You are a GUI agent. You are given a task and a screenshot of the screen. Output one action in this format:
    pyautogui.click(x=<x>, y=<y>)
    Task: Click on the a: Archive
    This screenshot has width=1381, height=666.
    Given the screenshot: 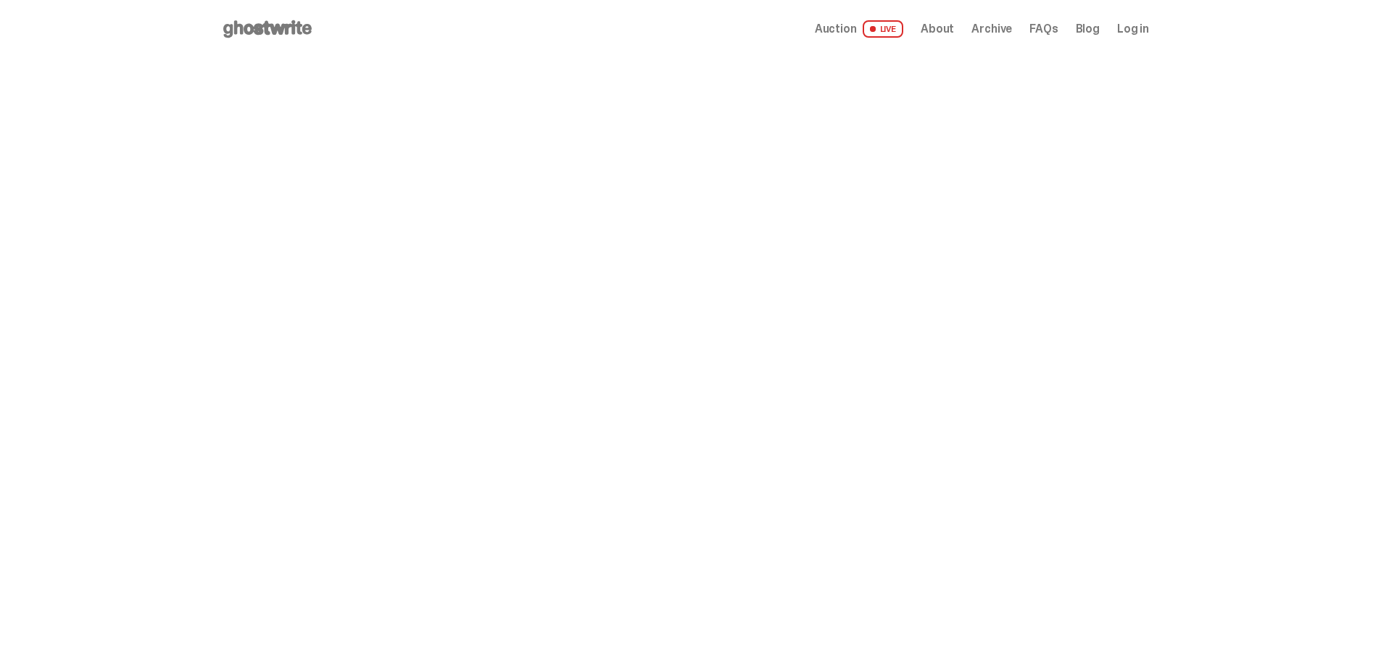 What is the action you would take?
    pyautogui.click(x=992, y=29)
    